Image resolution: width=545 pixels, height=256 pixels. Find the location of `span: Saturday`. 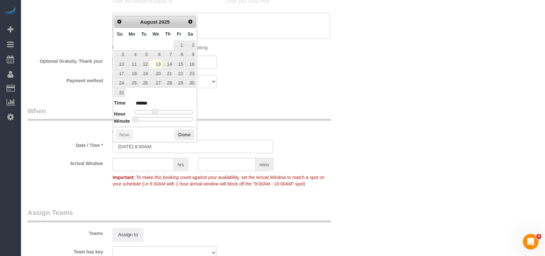

span: Saturday is located at coordinates (190, 34).